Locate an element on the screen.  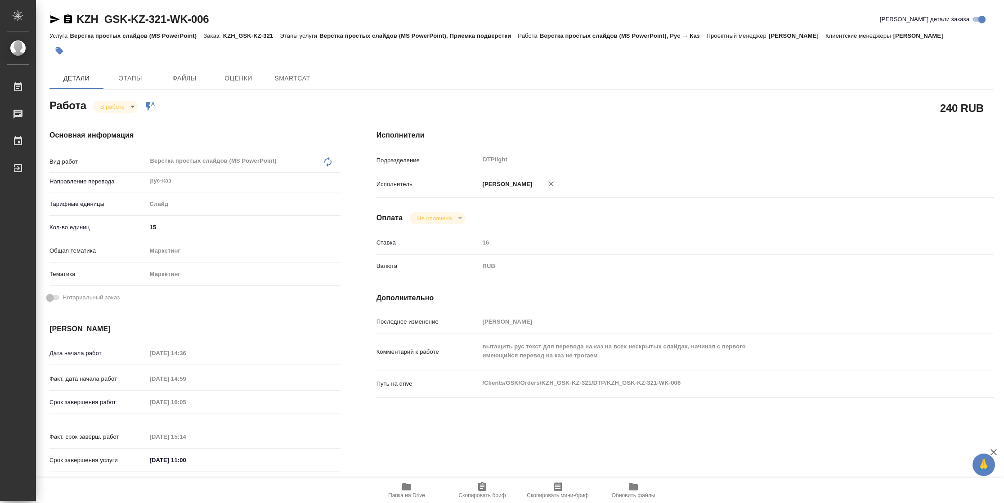
h4: Оплата is located at coordinates (389, 218).